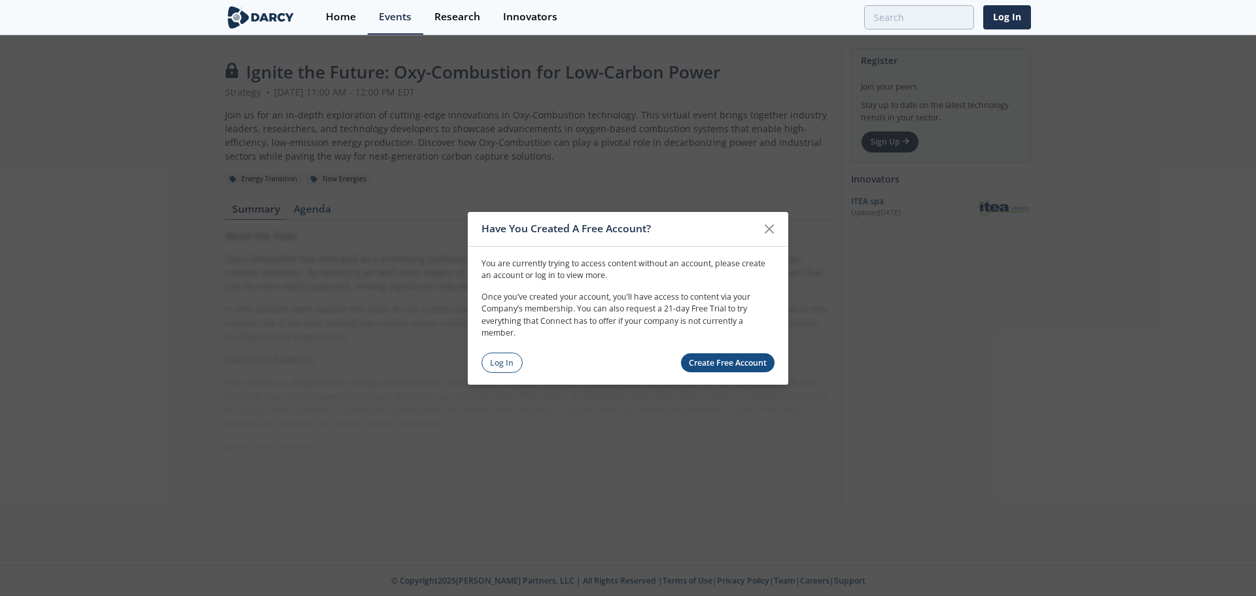 Image resolution: width=1256 pixels, height=596 pixels. Describe the element at coordinates (619, 229) in the screenshot. I see `div: Have You Created A Free Account?` at that location.